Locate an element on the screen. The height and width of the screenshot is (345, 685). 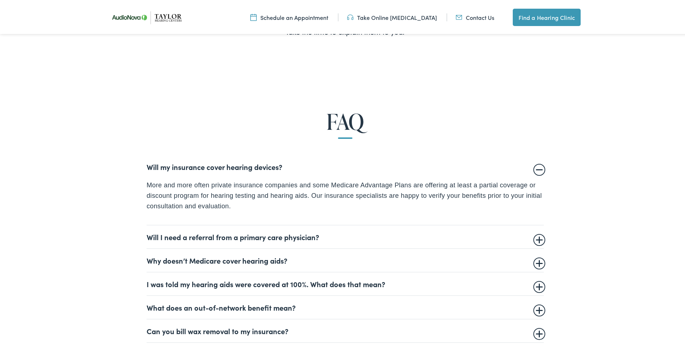
a: Contact Us is located at coordinates (475, 16).